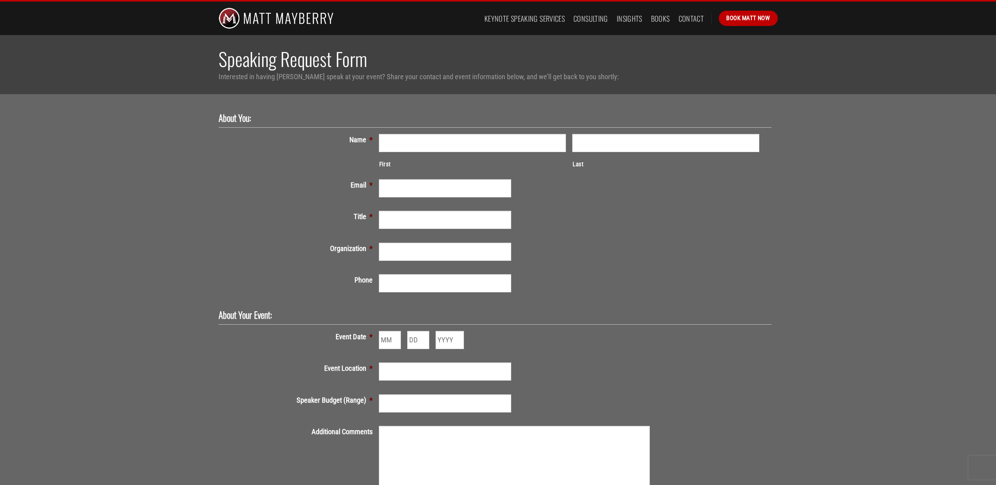 The image size is (996, 485). I want to click on a: Consulting, so click(591, 19).